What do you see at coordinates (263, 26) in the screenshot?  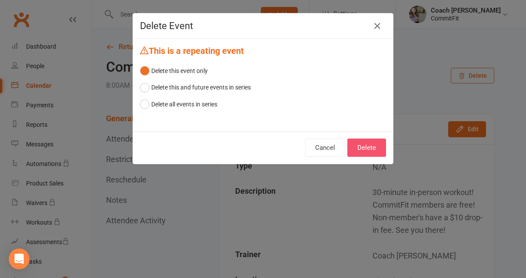 I see `h4: Delete Event` at bounding box center [263, 26].